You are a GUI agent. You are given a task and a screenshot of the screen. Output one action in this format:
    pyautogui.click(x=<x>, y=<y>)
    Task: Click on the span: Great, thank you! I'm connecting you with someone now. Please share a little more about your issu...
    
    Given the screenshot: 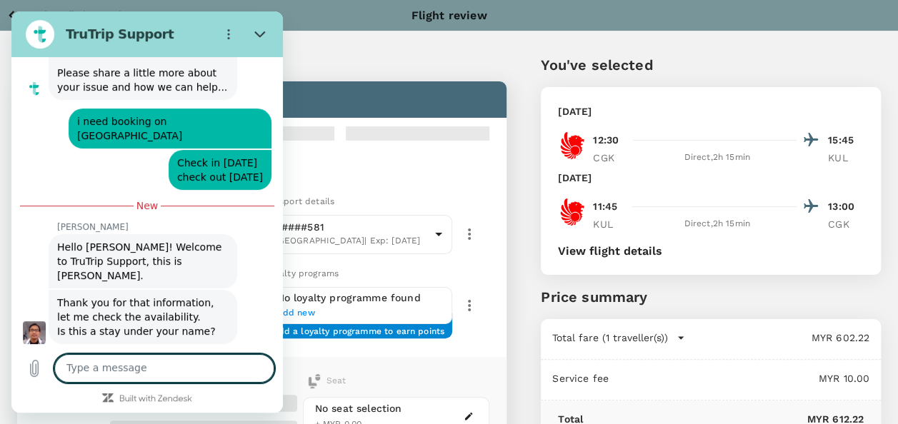 What is the action you would take?
    pyautogui.click(x=131, y=47)
    